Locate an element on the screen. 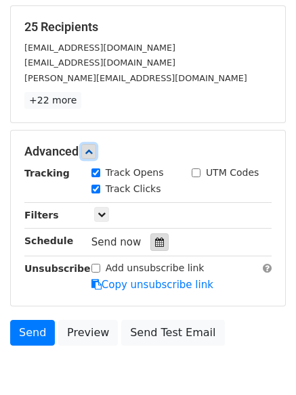  a: Send is located at coordinates (32, 333).